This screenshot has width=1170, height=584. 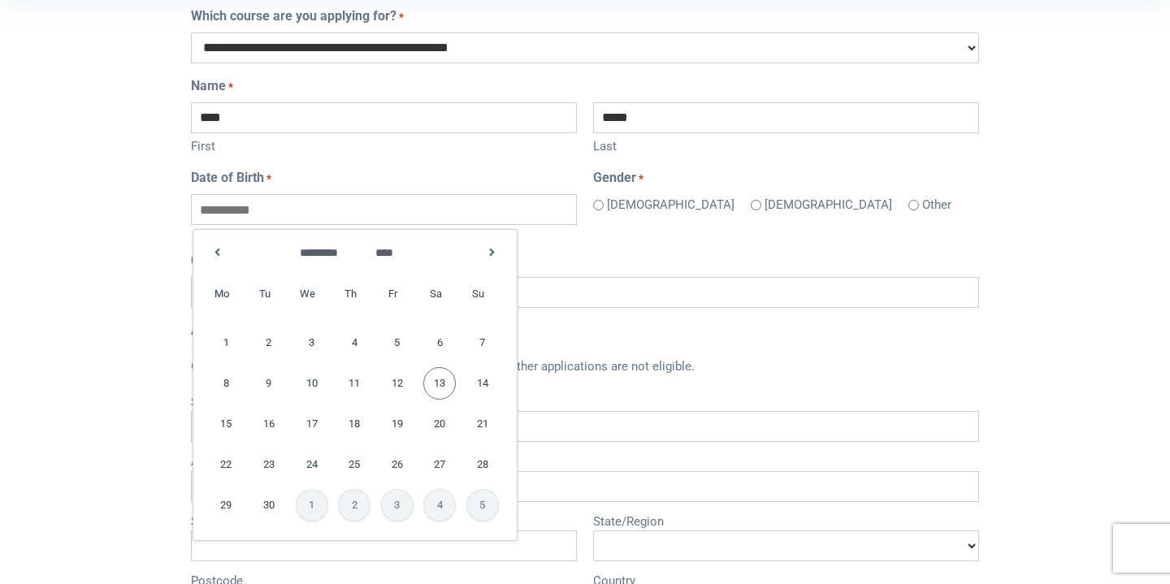 I want to click on a: 5, so click(x=397, y=343).